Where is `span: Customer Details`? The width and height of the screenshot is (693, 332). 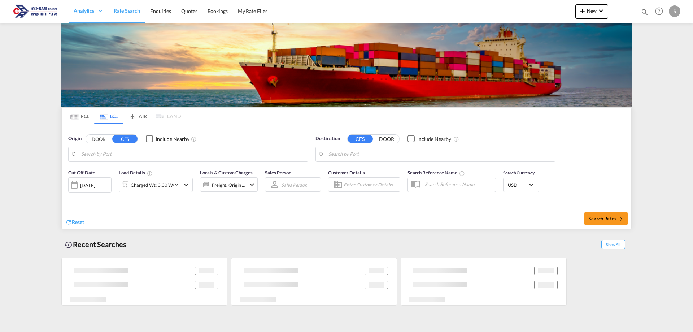
span: Customer Details is located at coordinates (346, 172).